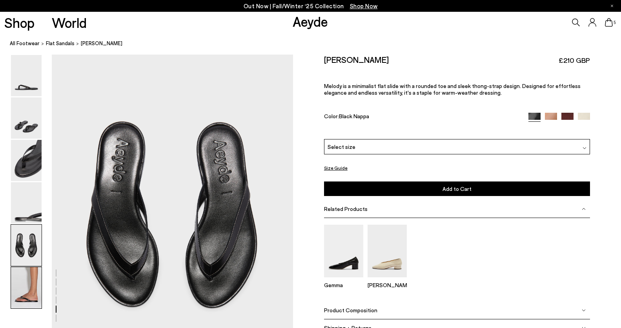 The height and width of the screenshot is (328, 621). Describe the element at coordinates (311, 6) in the screenshot. I see `p: Out Now | Fall/Winter ‘25 Collection` at that location.